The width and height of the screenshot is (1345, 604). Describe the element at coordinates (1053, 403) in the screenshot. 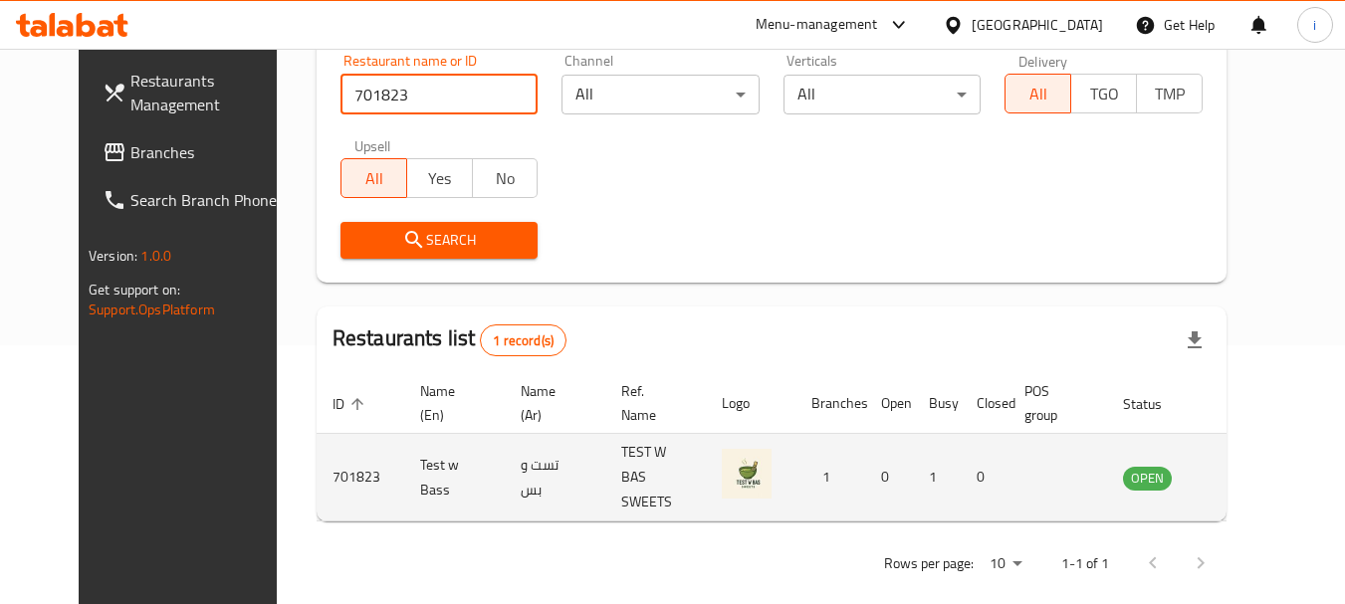

I see `span: POS group` at that location.